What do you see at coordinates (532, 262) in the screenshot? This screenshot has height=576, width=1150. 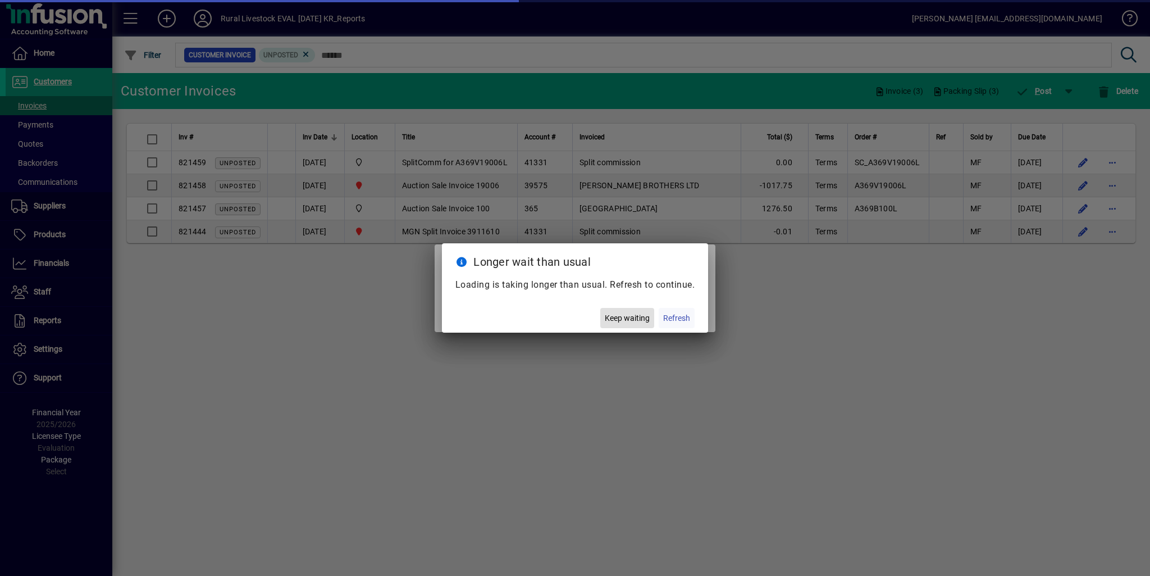 I see `span: Longer wait than usual` at bounding box center [532, 262].